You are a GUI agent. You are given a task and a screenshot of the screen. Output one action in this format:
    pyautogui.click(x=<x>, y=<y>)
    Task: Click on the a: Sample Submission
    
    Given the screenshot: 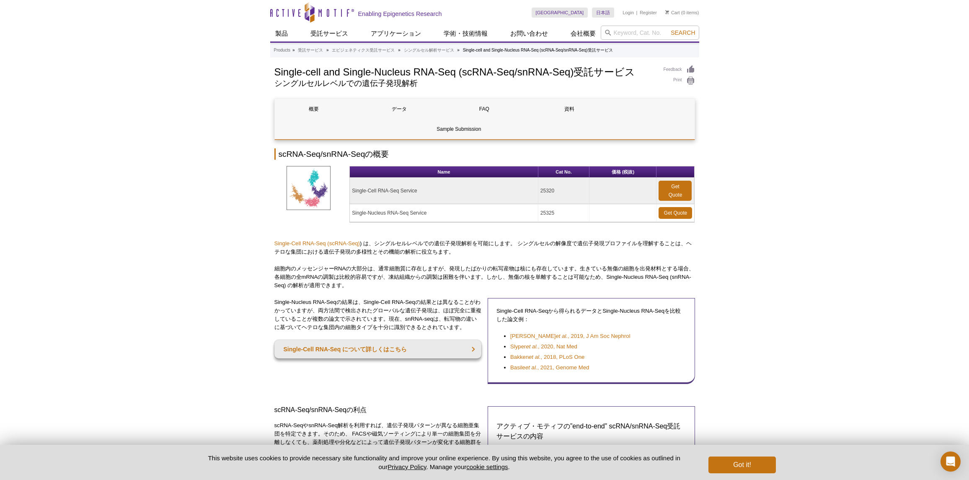 What is the action you would take?
    pyautogui.click(x=459, y=129)
    